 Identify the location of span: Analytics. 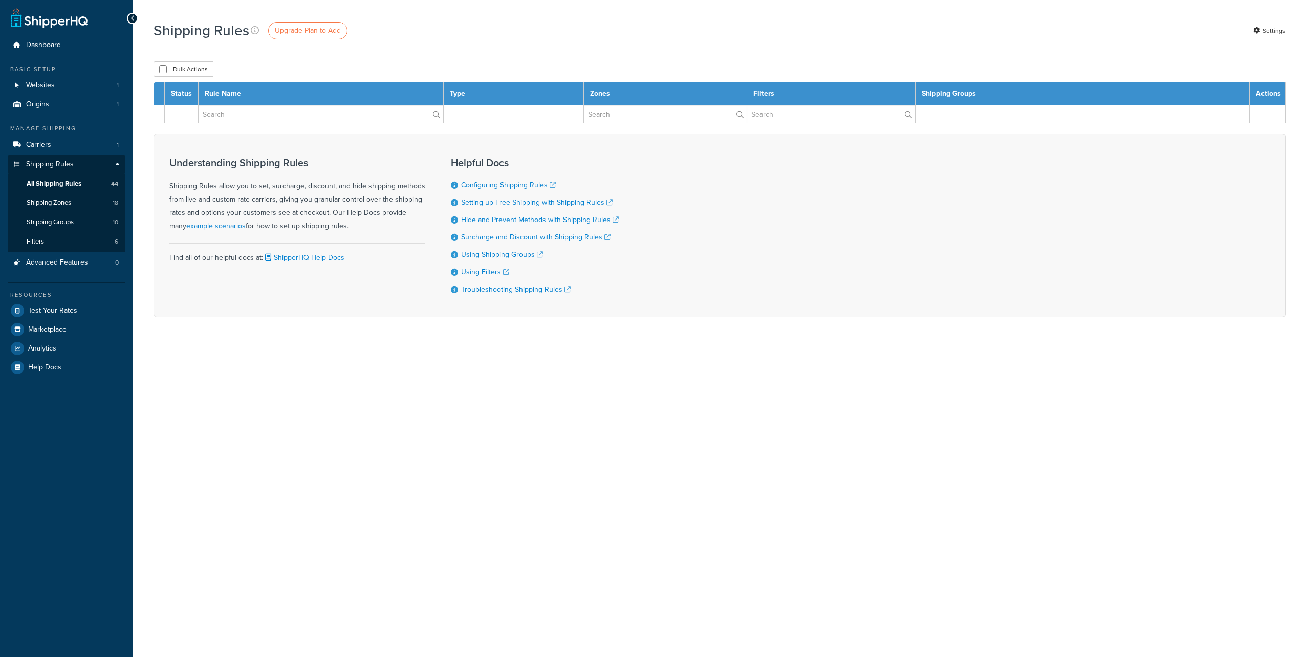
(42, 348).